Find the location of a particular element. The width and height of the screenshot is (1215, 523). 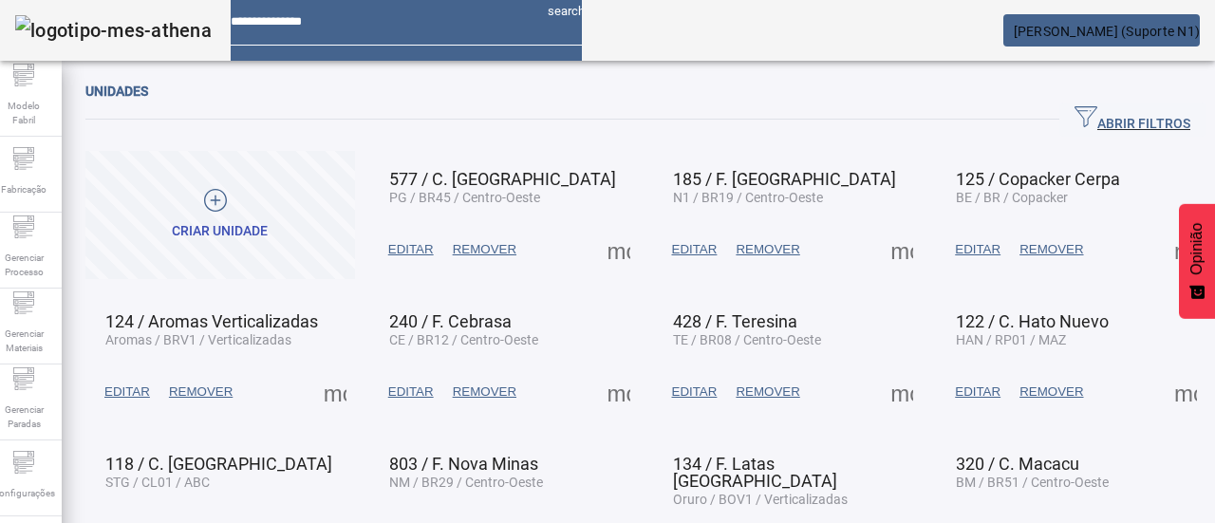

span: HAN / RP01 / MAZ is located at coordinates (1011, 340).